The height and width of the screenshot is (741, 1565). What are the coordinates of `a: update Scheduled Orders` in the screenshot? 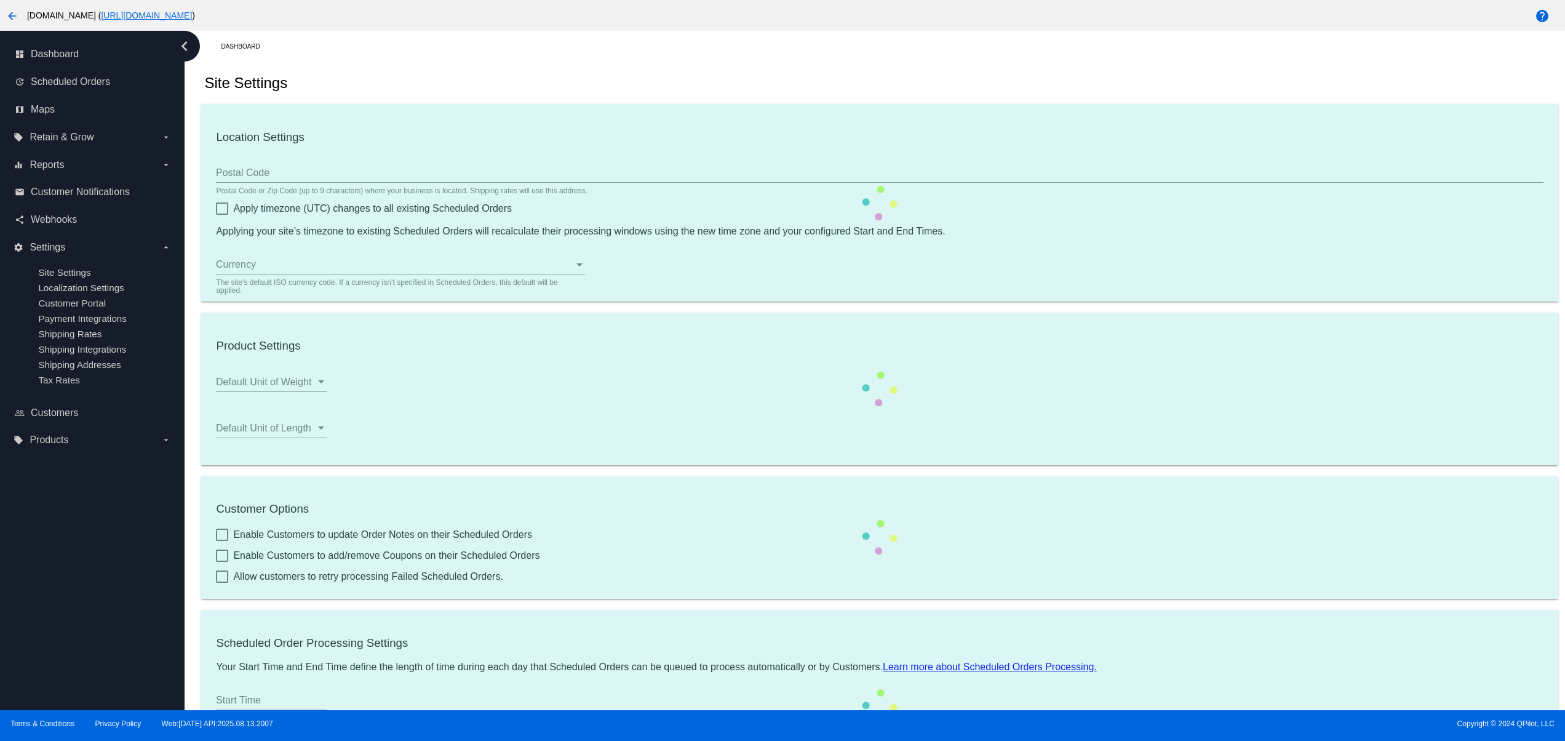 It's located at (93, 82).